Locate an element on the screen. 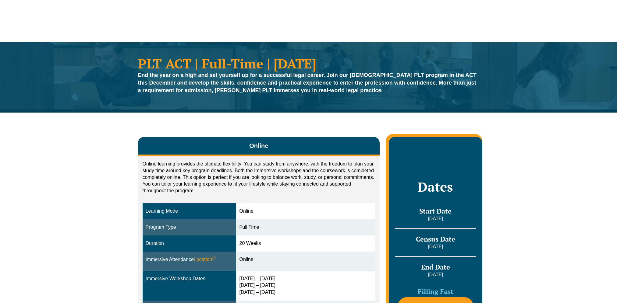  strong: End the year on a high and set yourself up for a successful legal career. Join our [DEMOGRAPHIC_D... is located at coordinates (307, 83).